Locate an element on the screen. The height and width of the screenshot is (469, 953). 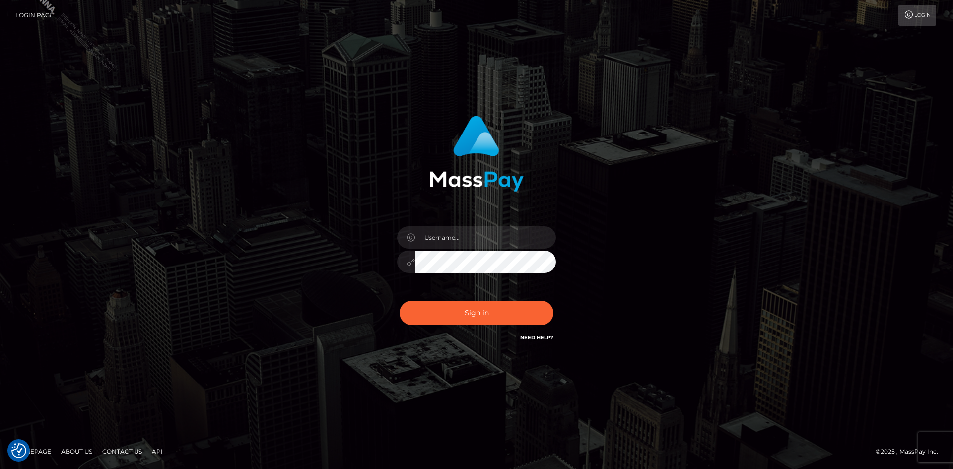
a: Need Help? is located at coordinates (536, 337).